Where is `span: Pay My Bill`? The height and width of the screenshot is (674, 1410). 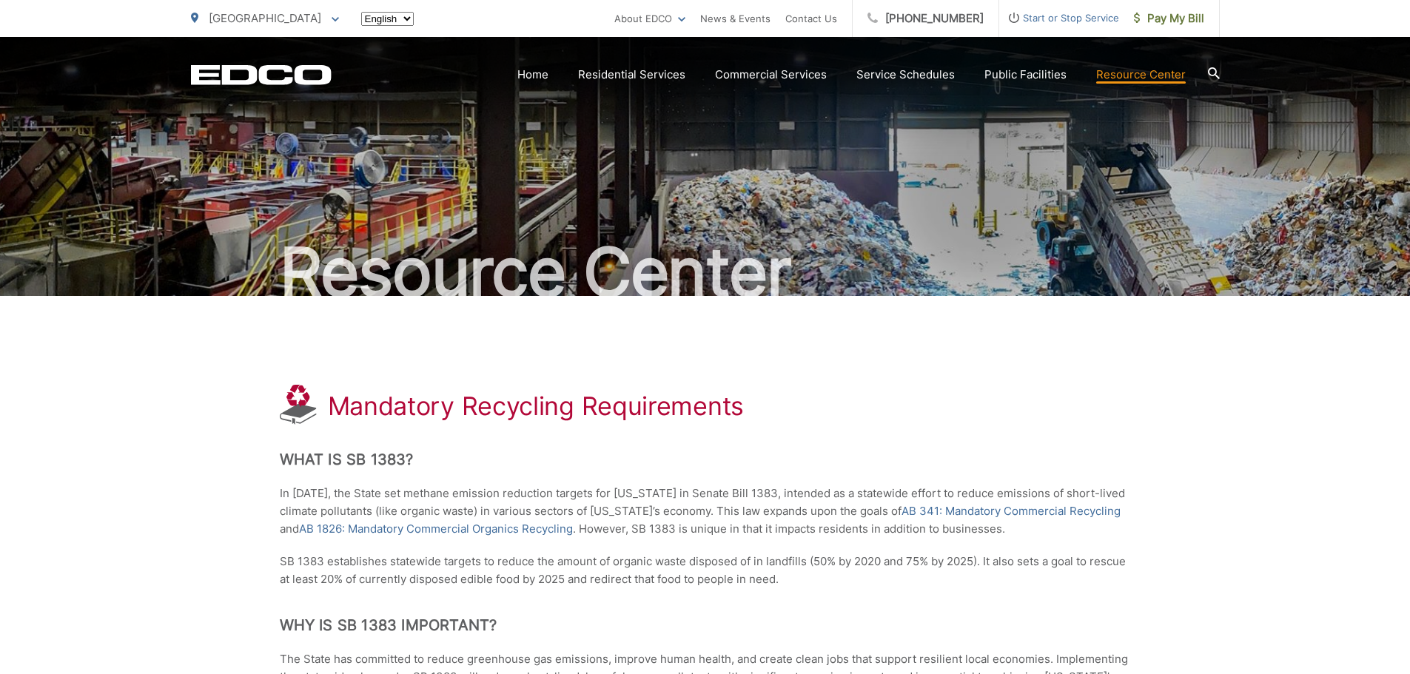 span: Pay My Bill is located at coordinates (1169, 19).